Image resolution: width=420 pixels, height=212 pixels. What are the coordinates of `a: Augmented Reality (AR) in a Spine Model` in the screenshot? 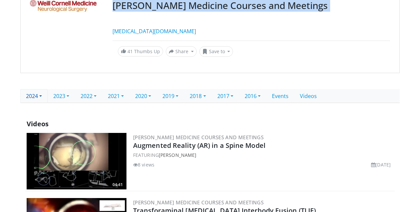 It's located at (199, 145).